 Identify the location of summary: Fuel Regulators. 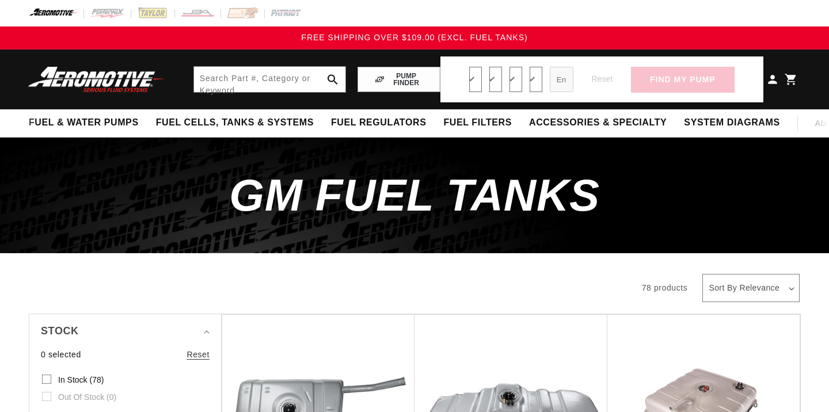
(378, 123).